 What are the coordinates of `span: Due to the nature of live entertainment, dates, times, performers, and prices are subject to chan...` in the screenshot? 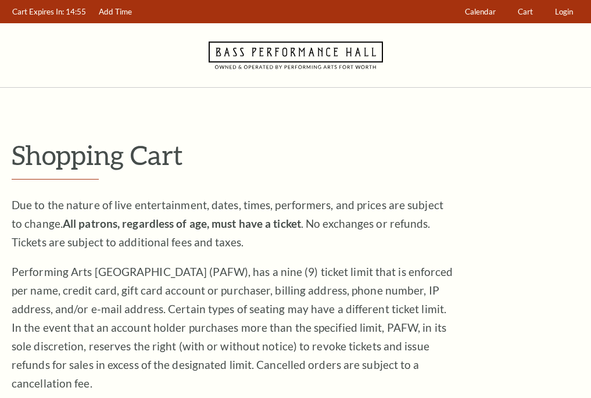 It's located at (227, 223).